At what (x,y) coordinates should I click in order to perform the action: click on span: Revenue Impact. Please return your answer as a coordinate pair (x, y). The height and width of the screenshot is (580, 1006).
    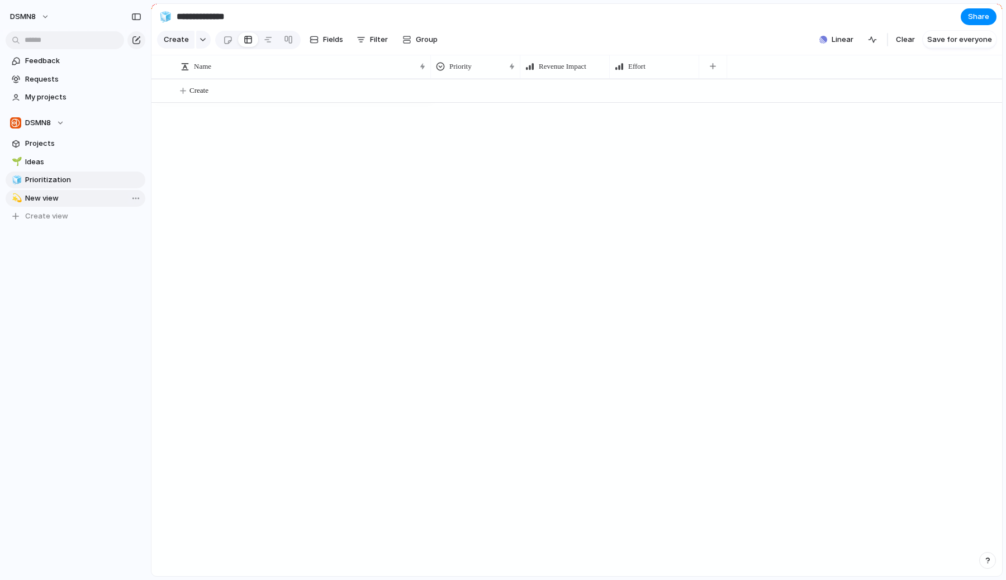
    Looking at the image, I should click on (562, 66).